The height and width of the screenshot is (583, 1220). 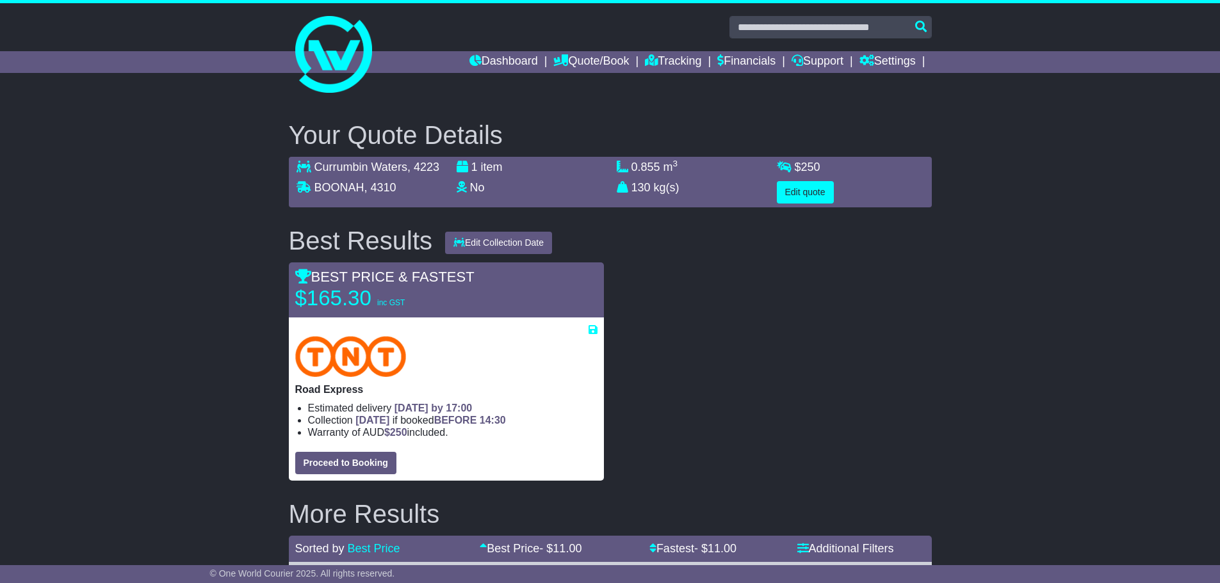 What do you see at coordinates (302, 574) in the screenshot?
I see `span: © One World Courier 2025. All rights reserved.` at bounding box center [302, 574].